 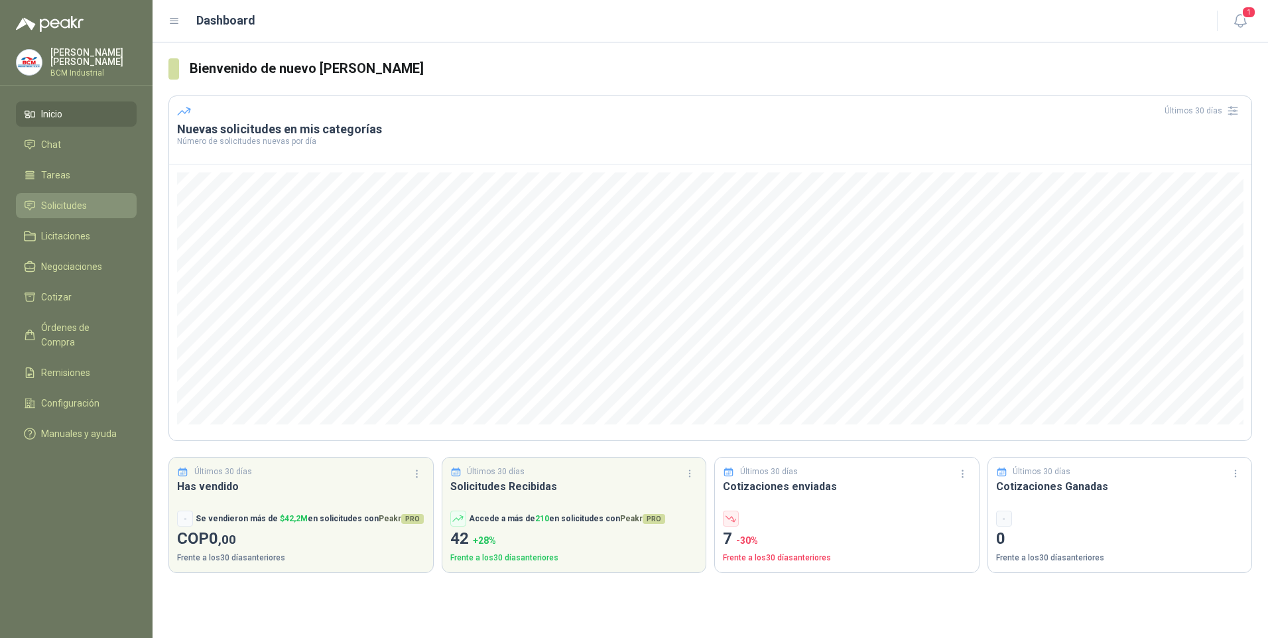 I want to click on a: Órdenes de Compra, so click(x=76, y=335).